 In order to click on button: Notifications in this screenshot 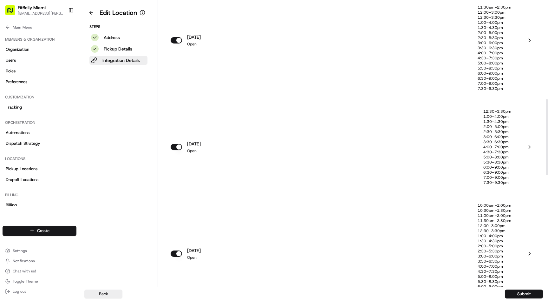, I will do `click(39, 261)`.